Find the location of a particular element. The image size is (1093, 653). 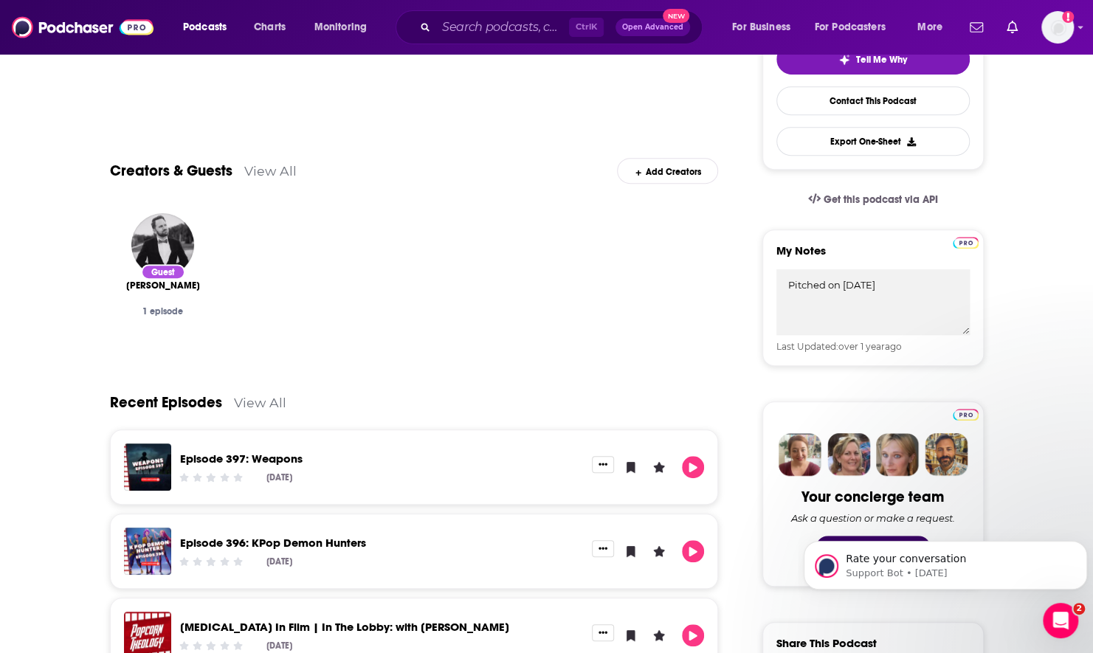

button: Show profile menu is located at coordinates (1058, 27).